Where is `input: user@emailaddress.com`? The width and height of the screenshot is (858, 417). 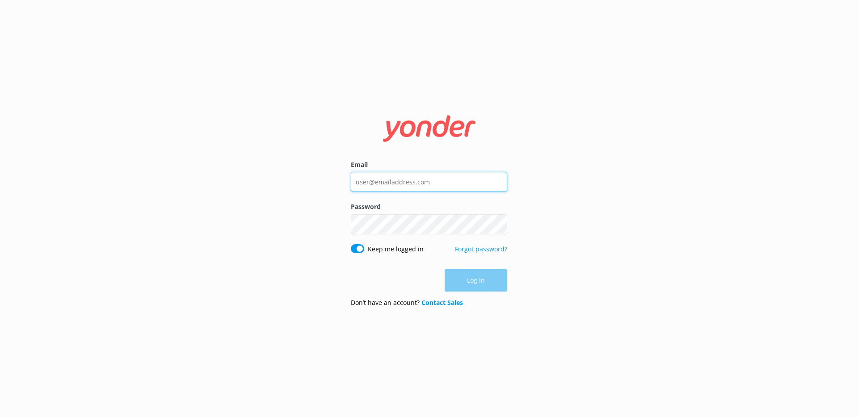 input: user@emailaddress.com is located at coordinates (429, 182).